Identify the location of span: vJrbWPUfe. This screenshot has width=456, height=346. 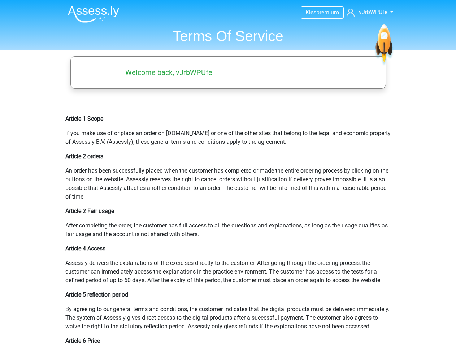
(373, 12).